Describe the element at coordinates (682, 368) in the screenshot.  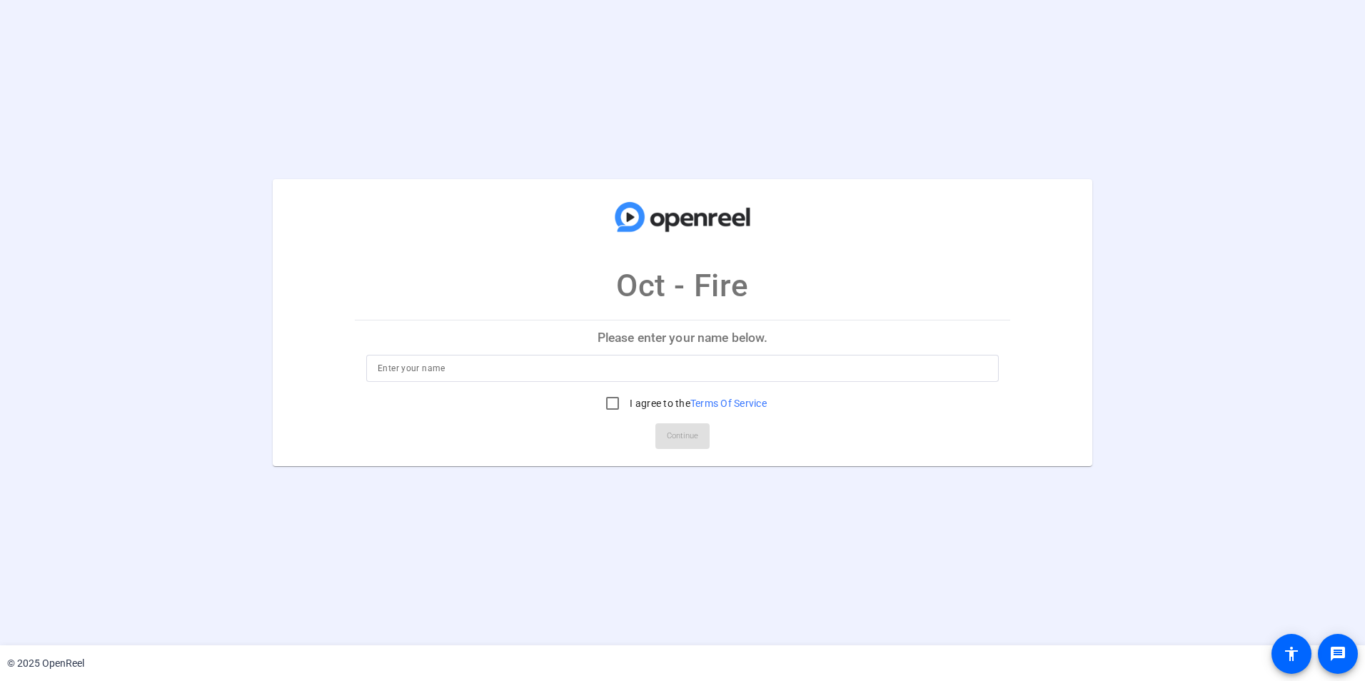
I see `input: Enter your name` at that location.